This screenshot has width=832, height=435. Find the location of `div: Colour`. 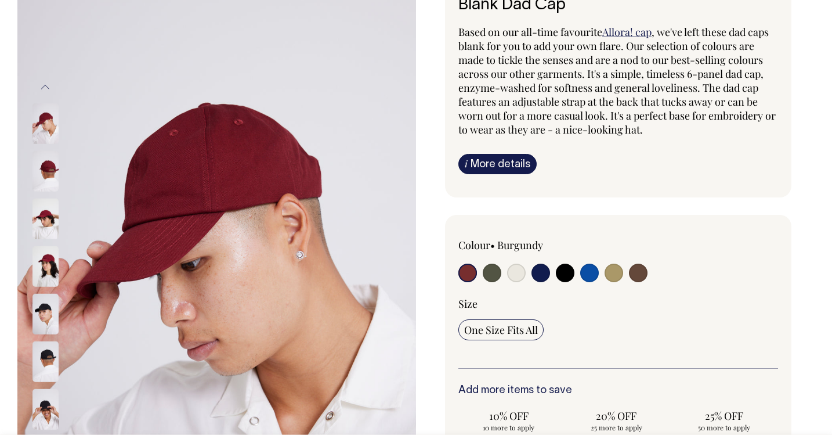

div: Colour is located at coordinates (522, 245).